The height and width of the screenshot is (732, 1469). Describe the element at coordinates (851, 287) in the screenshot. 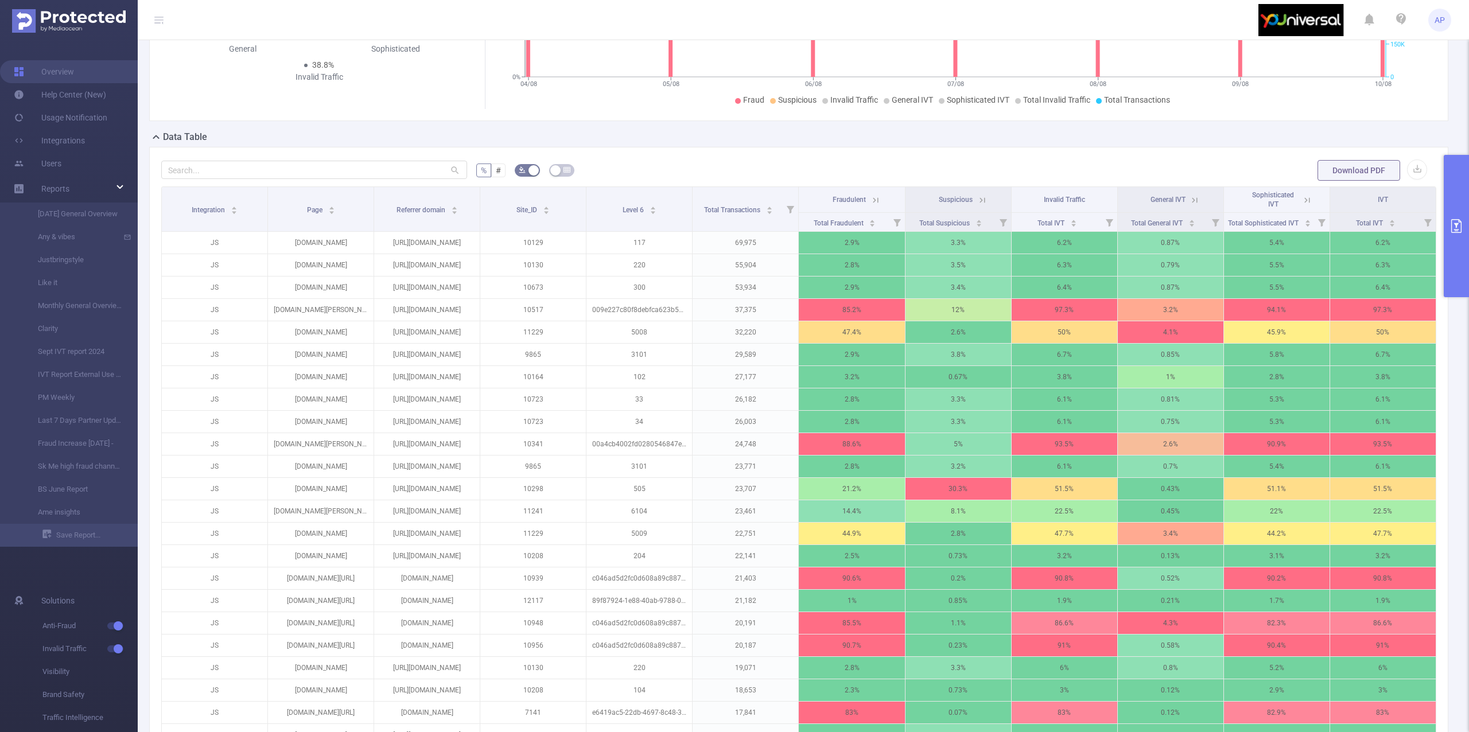

I see `p: 2.9%` at that location.